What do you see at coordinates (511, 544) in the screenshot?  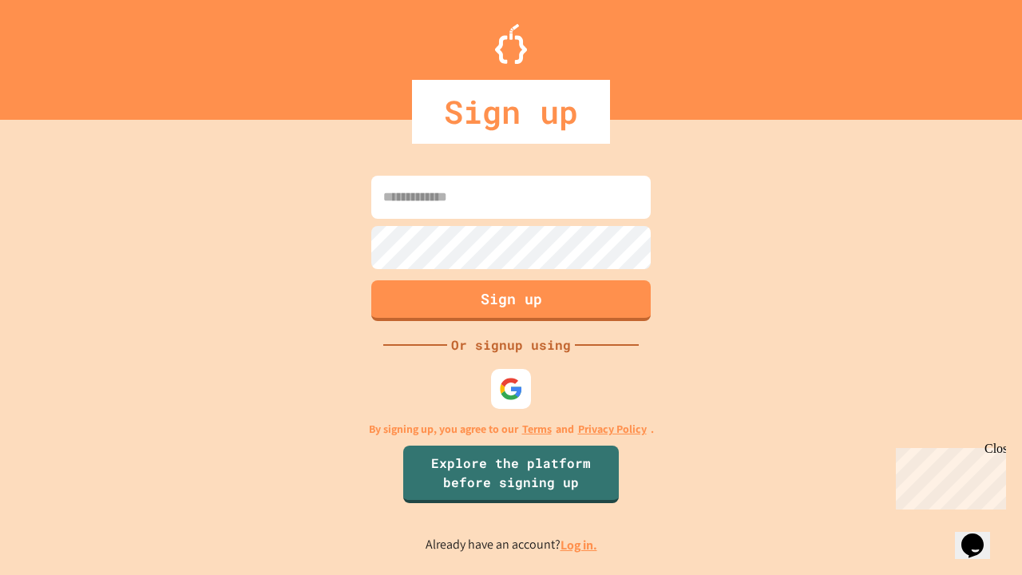 I see `p: Already have an account?` at bounding box center [511, 544].